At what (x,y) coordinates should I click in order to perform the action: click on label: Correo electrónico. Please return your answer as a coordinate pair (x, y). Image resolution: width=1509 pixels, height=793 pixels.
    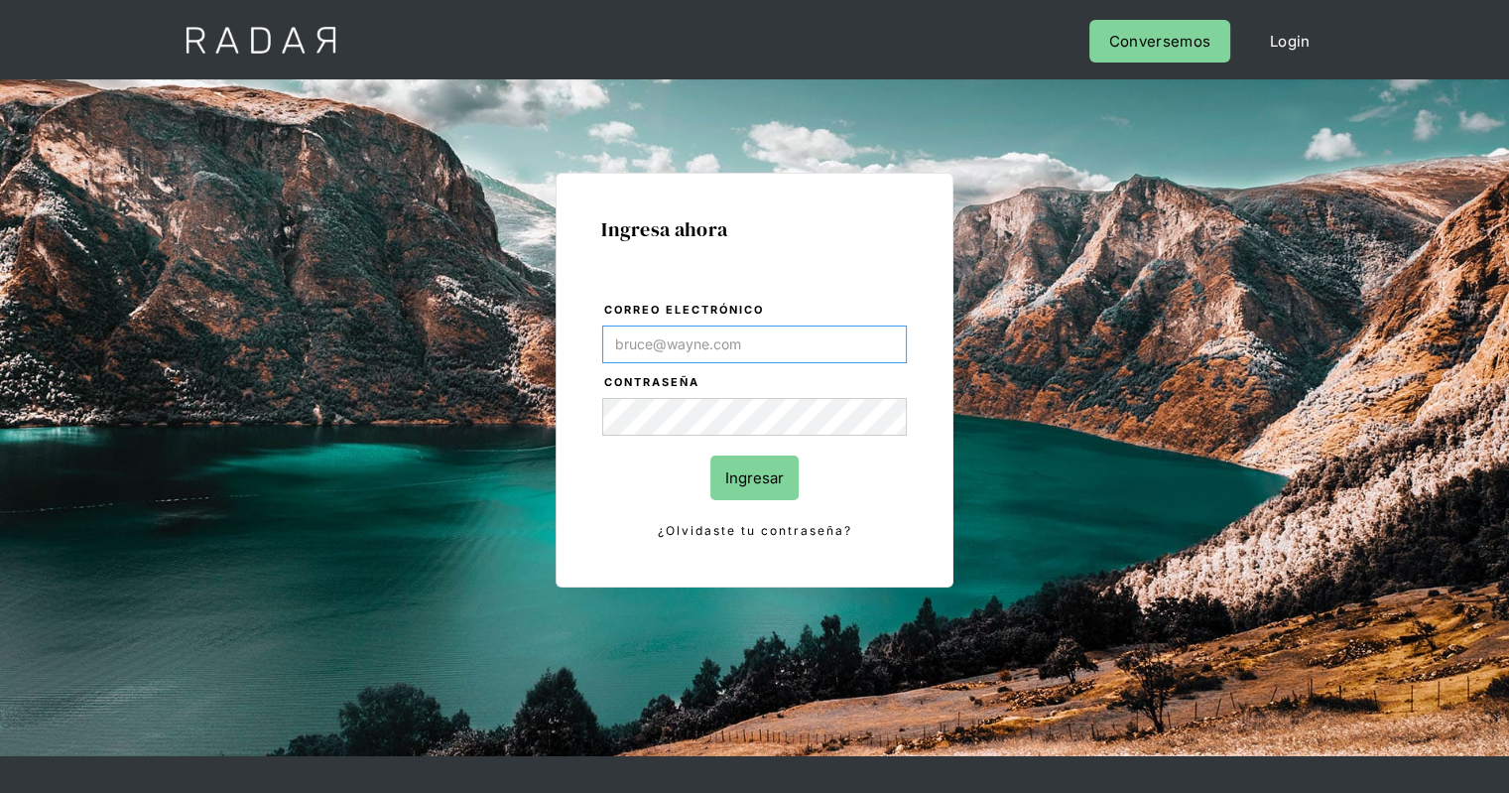
    Looking at the image, I should click on (755, 311).